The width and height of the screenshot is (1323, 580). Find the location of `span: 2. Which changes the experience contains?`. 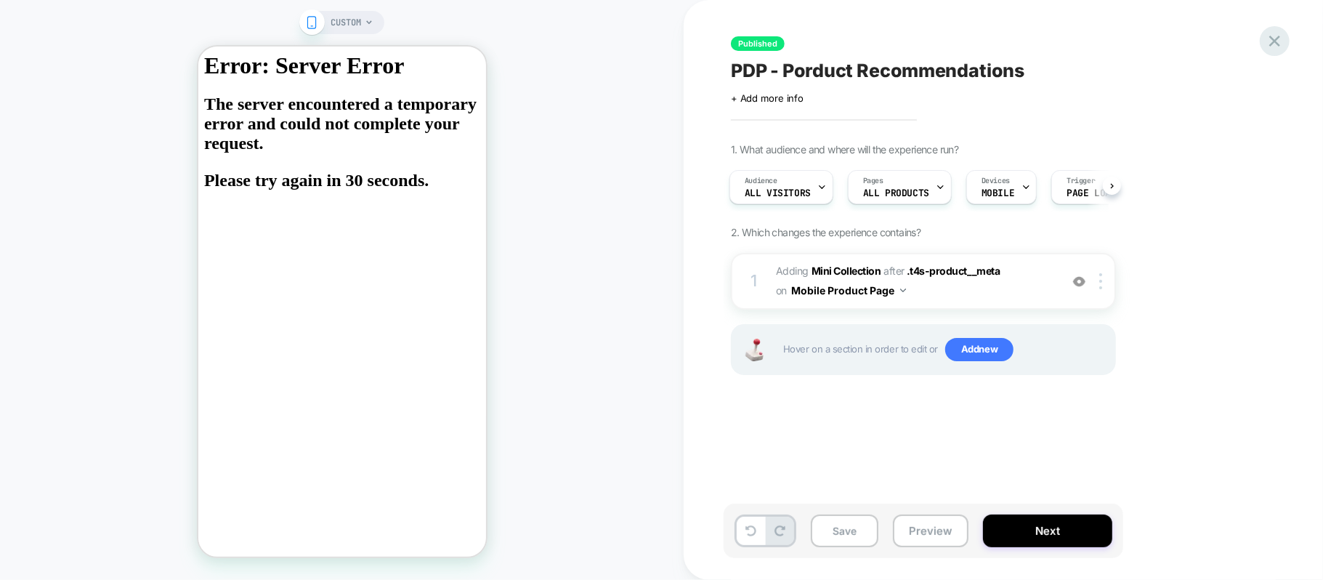

span: 2. Which changes the experience contains? is located at coordinates (825, 232).